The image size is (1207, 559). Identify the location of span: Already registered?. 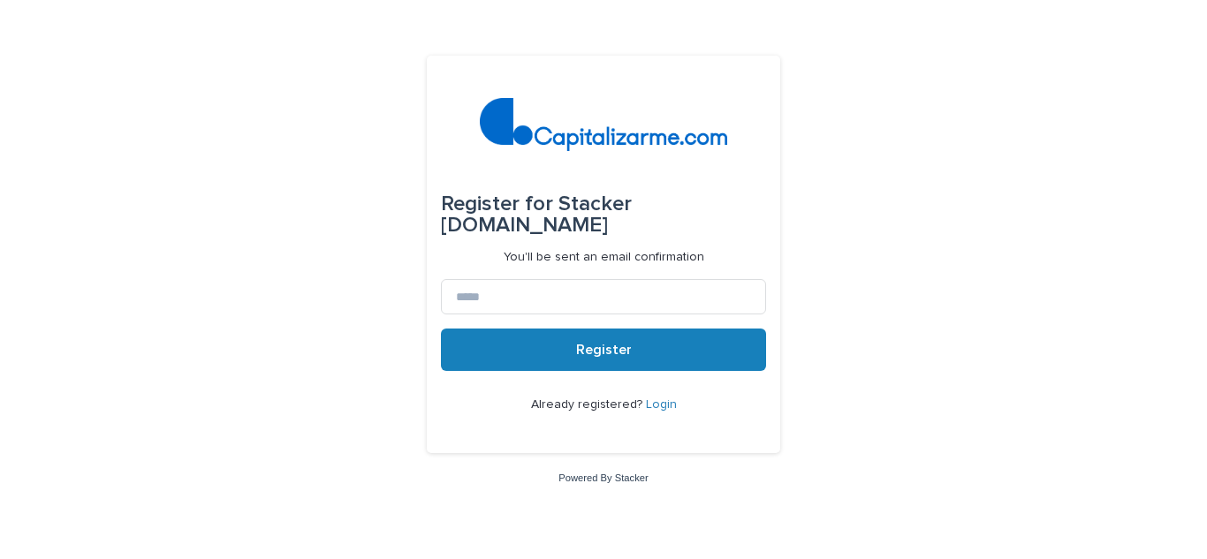
(588, 405).